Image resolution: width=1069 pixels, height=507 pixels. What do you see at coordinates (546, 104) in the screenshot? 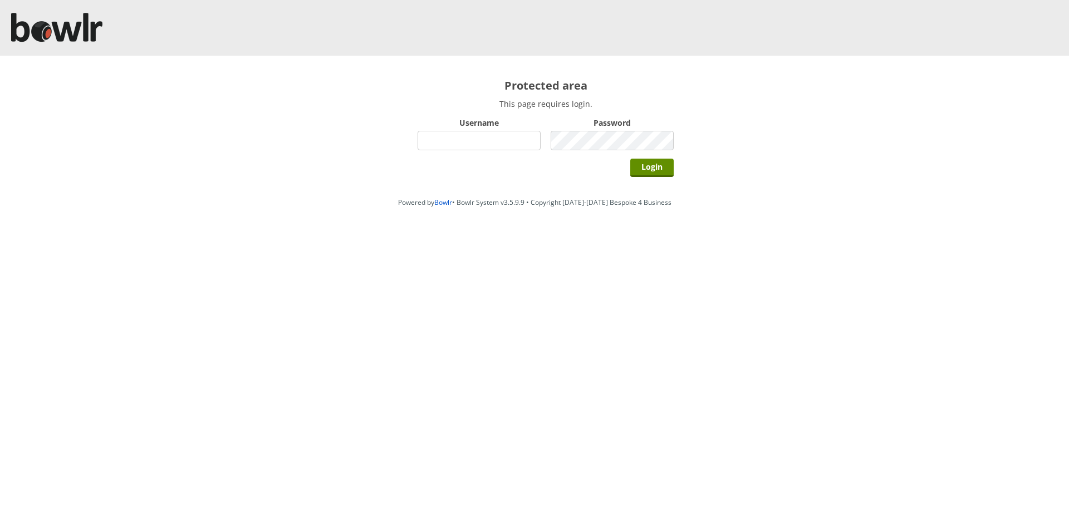
I see `p: This page requires login.` at bounding box center [546, 104].